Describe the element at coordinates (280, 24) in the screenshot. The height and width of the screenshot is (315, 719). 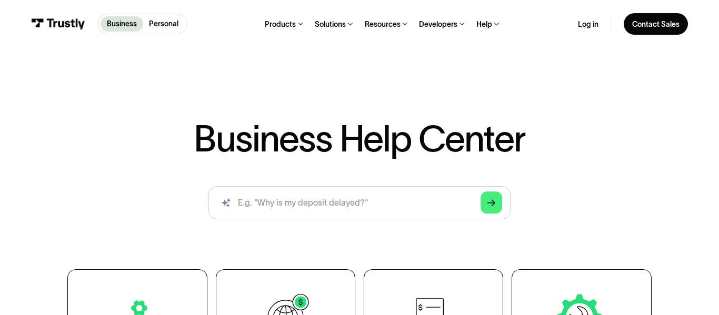
I see `div: Products` at that location.